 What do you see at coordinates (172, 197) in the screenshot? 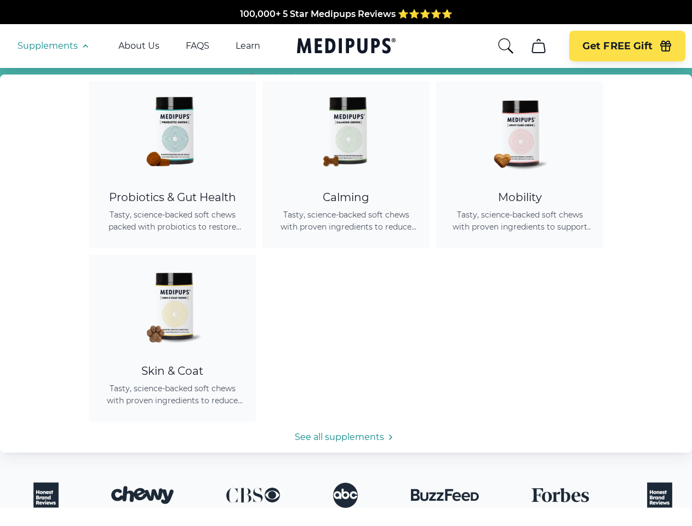
I see `div: Probiotics & Gut Health` at bounding box center [172, 197].